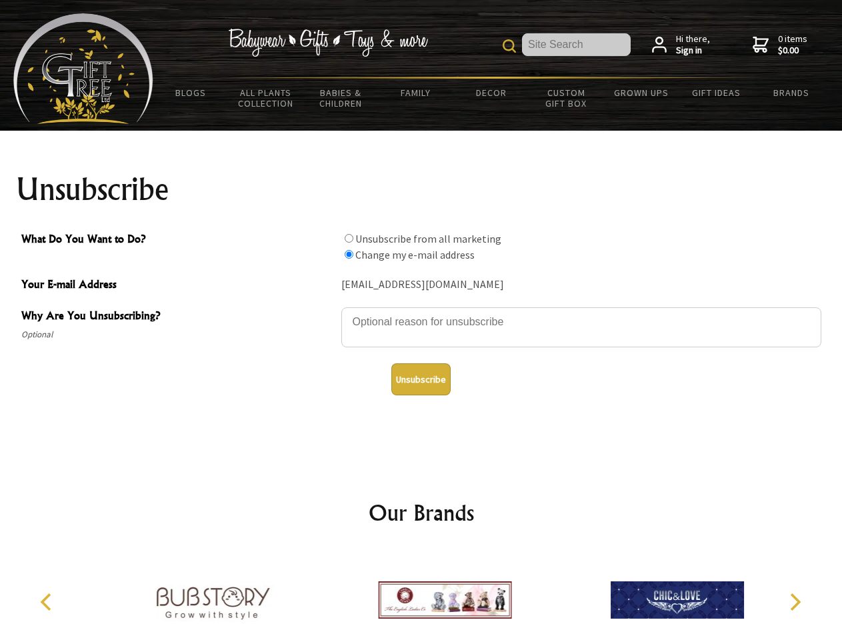 Image resolution: width=842 pixels, height=640 pixels. Describe the element at coordinates (576, 45) in the screenshot. I see `input: Site Search` at that location.